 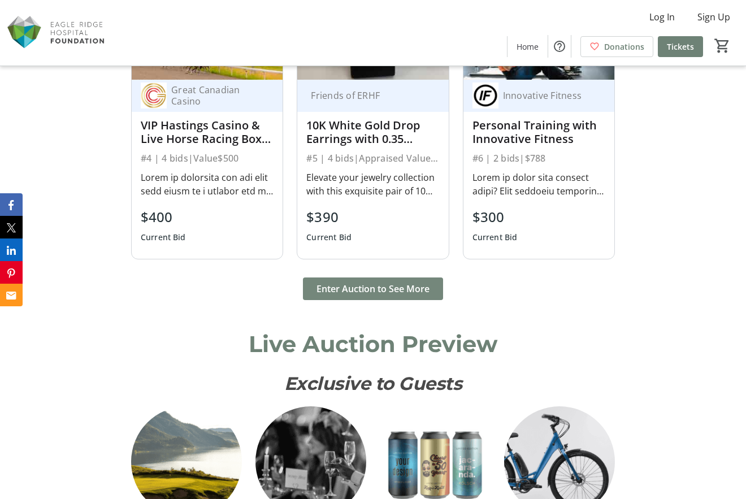 What do you see at coordinates (624, 46) in the screenshot?
I see `span: Donations` at bounding box center [624, 46].